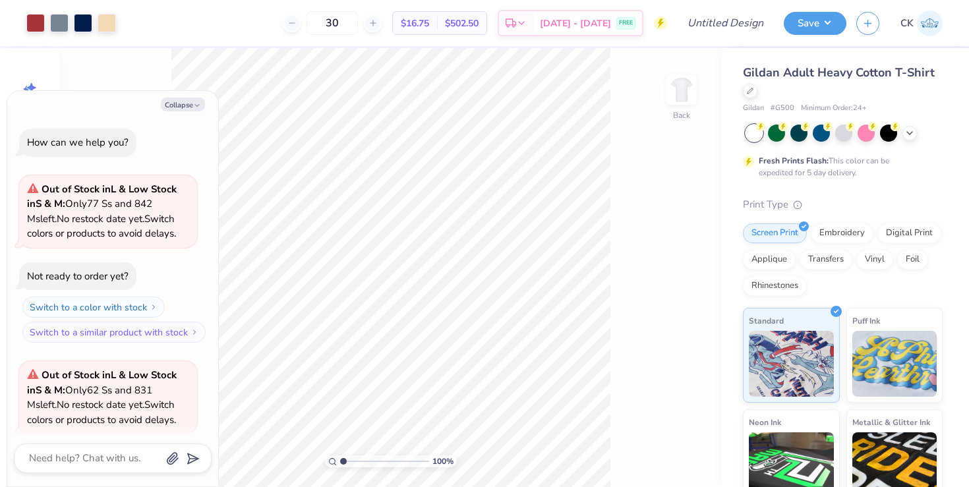  What do you see at coordinates (681, 90) in the screenshot?
I see `img: Back` at bounding box center [681, 90].